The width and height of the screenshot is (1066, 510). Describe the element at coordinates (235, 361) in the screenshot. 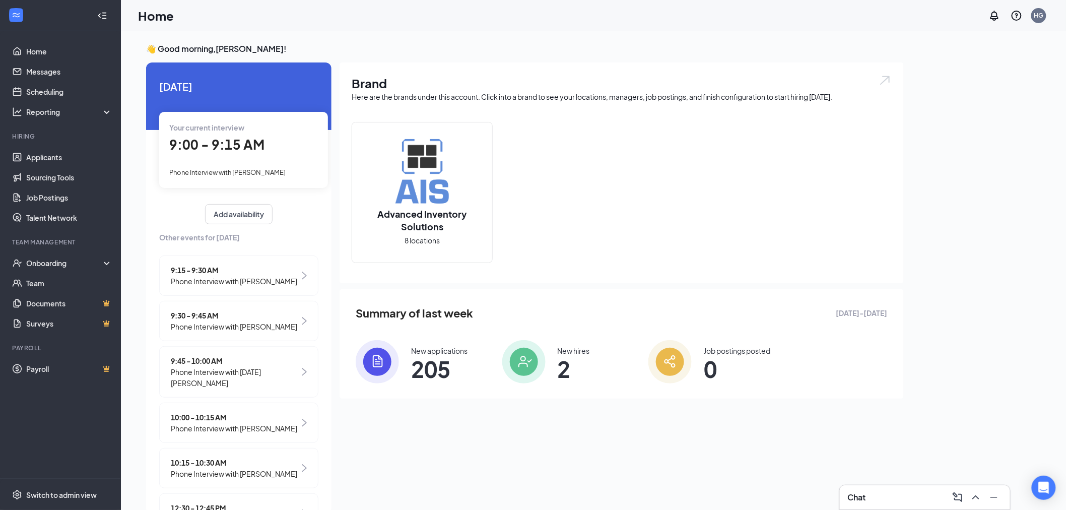

I see `span: 9:45 - 10:00 AM` at that location.